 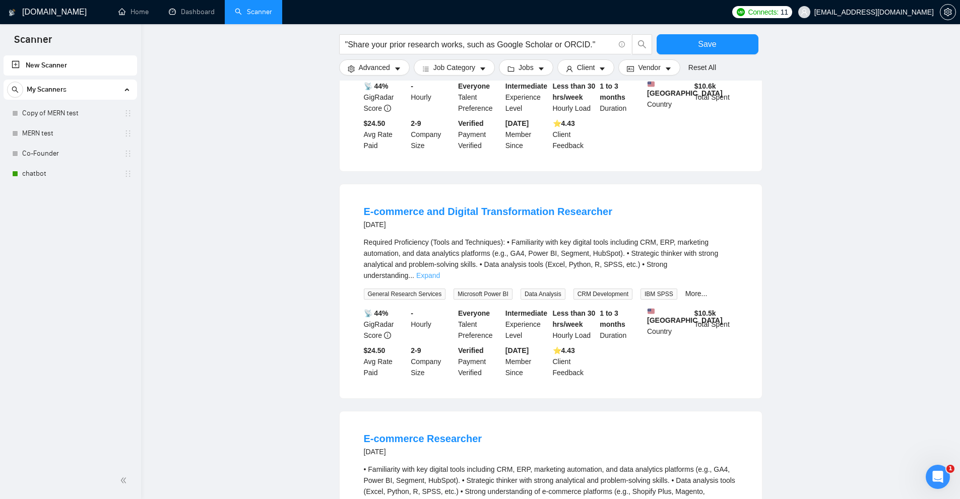 What do you see at coordinates (432, 362) in the screenshot?
I see `div: Company Size` at bounding box center [432, 362].